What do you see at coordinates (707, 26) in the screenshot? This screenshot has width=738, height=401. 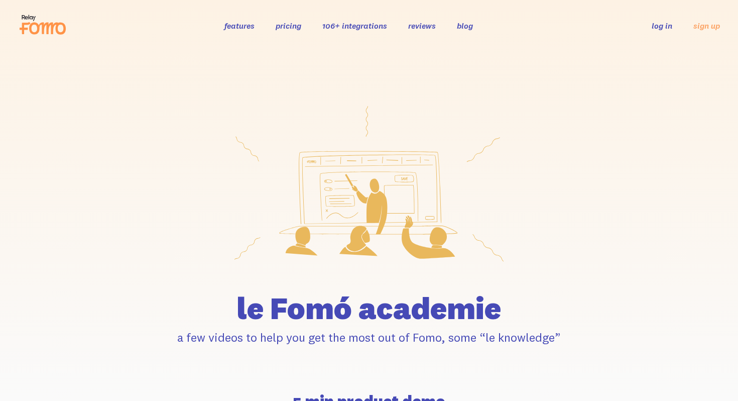 I see `a: sign up` at bounding box center [707, 26].